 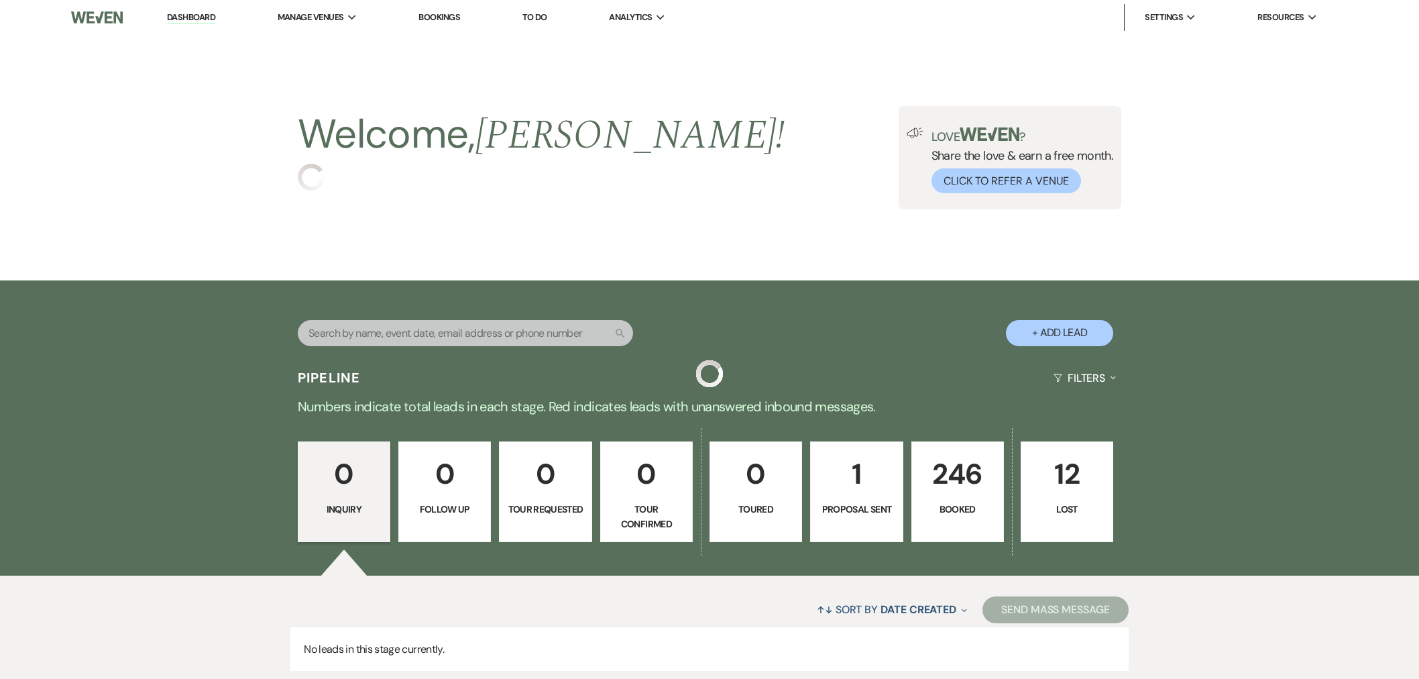 I want to click on span: Analytics, so click(x=630, y=17).